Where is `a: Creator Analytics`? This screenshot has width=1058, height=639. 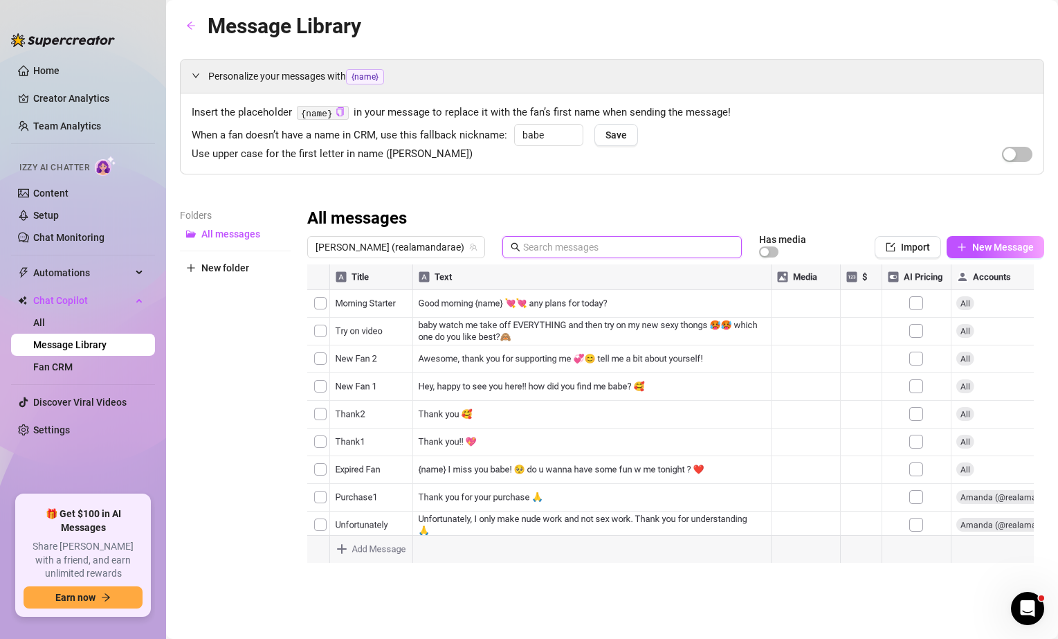 a: Creator Analytics is located at coordinates (89, 98).